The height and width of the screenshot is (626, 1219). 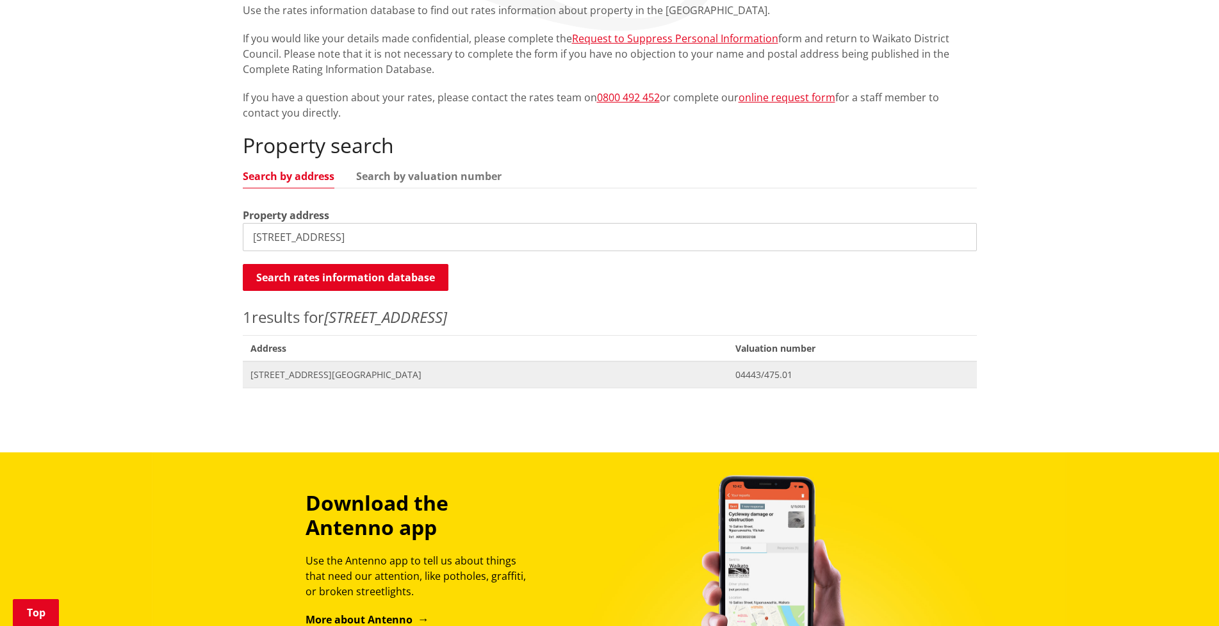 I want to click on a: 0800 492 452, so click(x=629, y=97).